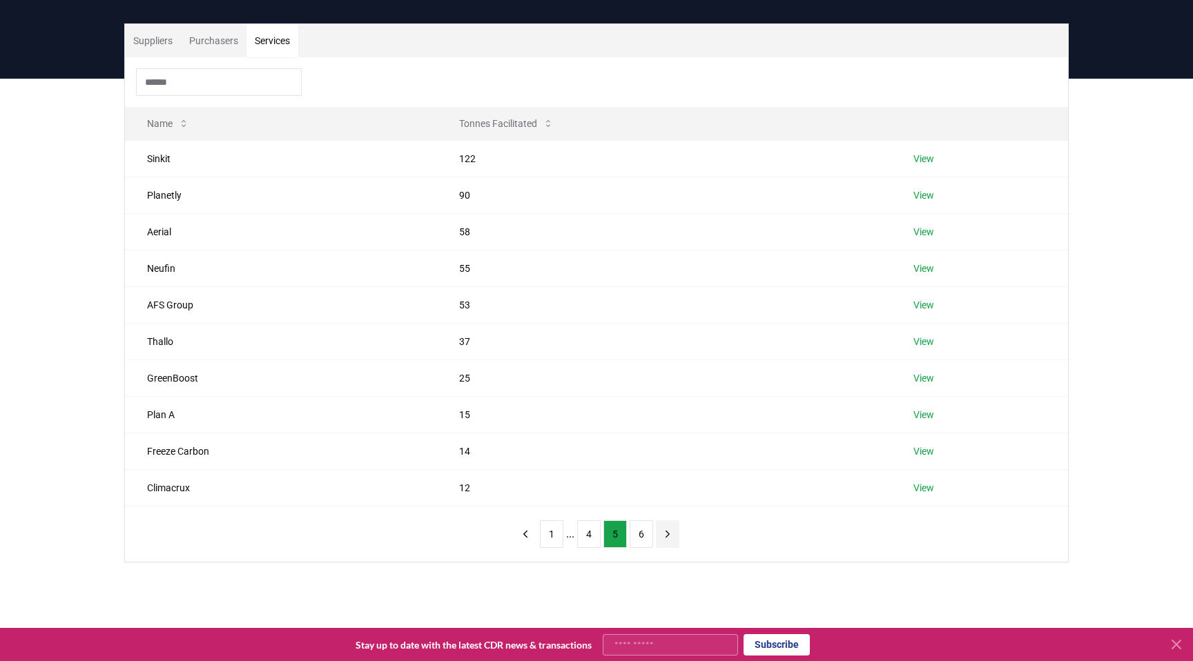  Describe the element at coordinates (281, 378) in the screenshot. I see `td: GreenBoost` at that location.